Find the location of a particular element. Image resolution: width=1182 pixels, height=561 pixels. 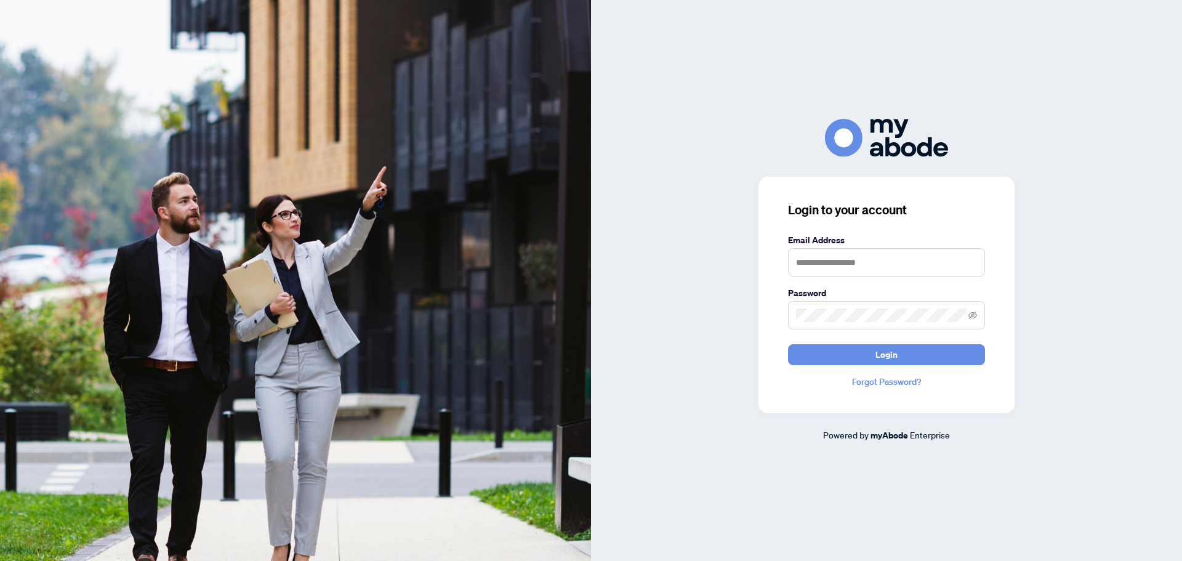

span: eye-invisible is located at coordinates (973, 315).